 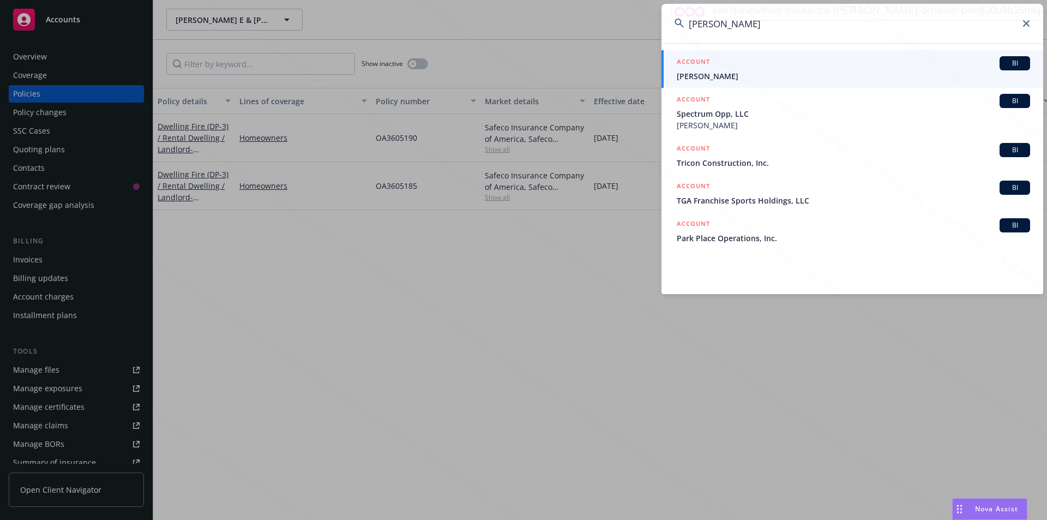 What do you see at coordinates (852, 155) in the screenshot?
I see `a: ACCOUNTBITricon Construction, Inc.` at bounding box center [852, 155].